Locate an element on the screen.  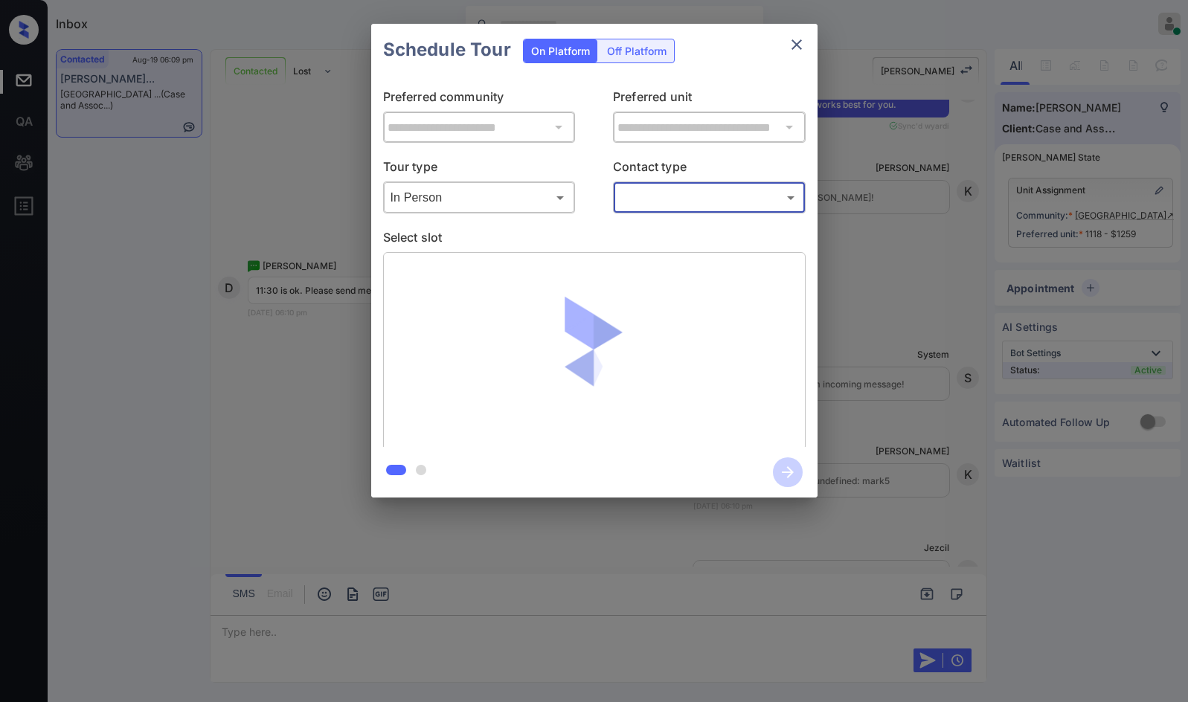
div: On Platform is located at coordinates (560, 51).